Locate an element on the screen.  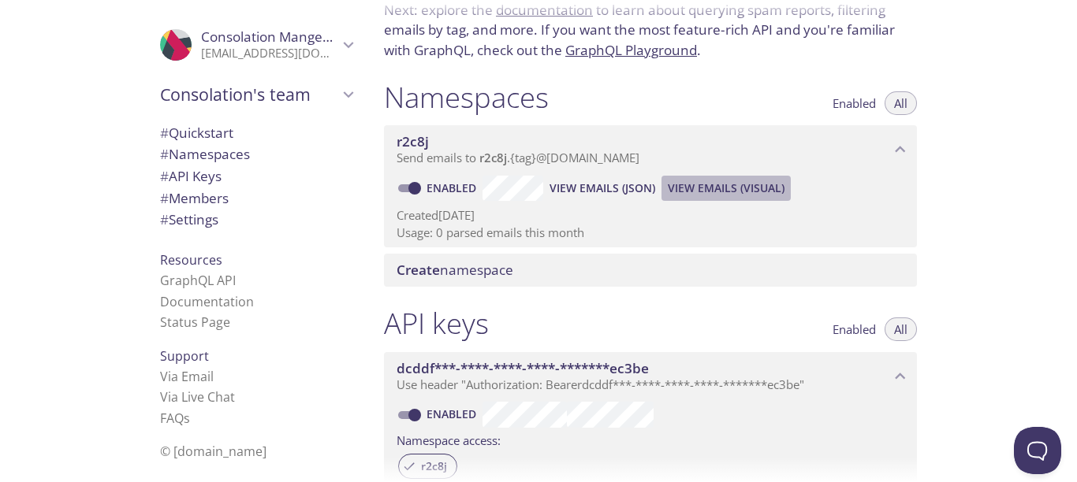
div: Team Settings is located at coordinates (256, 220).